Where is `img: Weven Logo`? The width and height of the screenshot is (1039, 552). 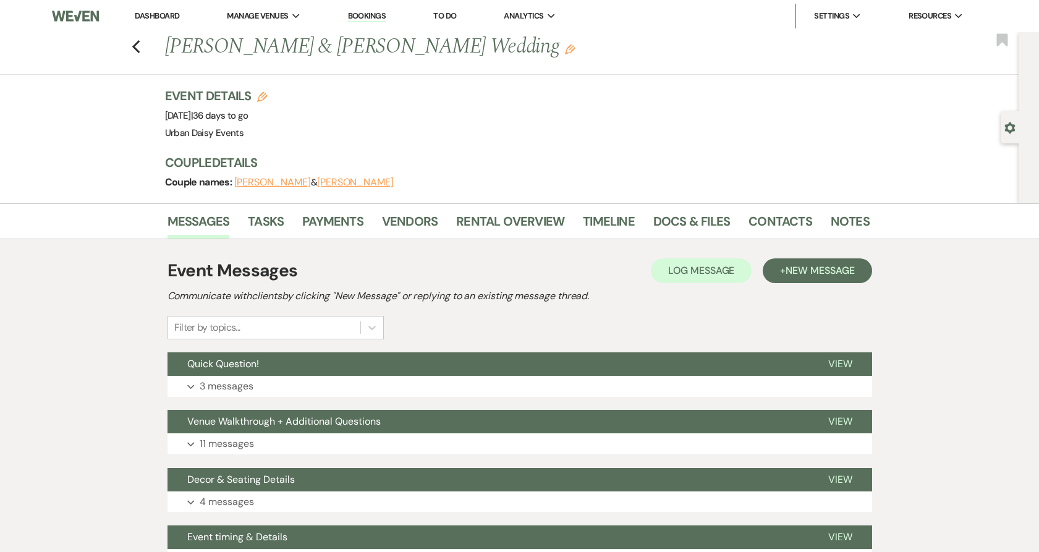 img: Weven Logo is located at coordinates (75, 16).